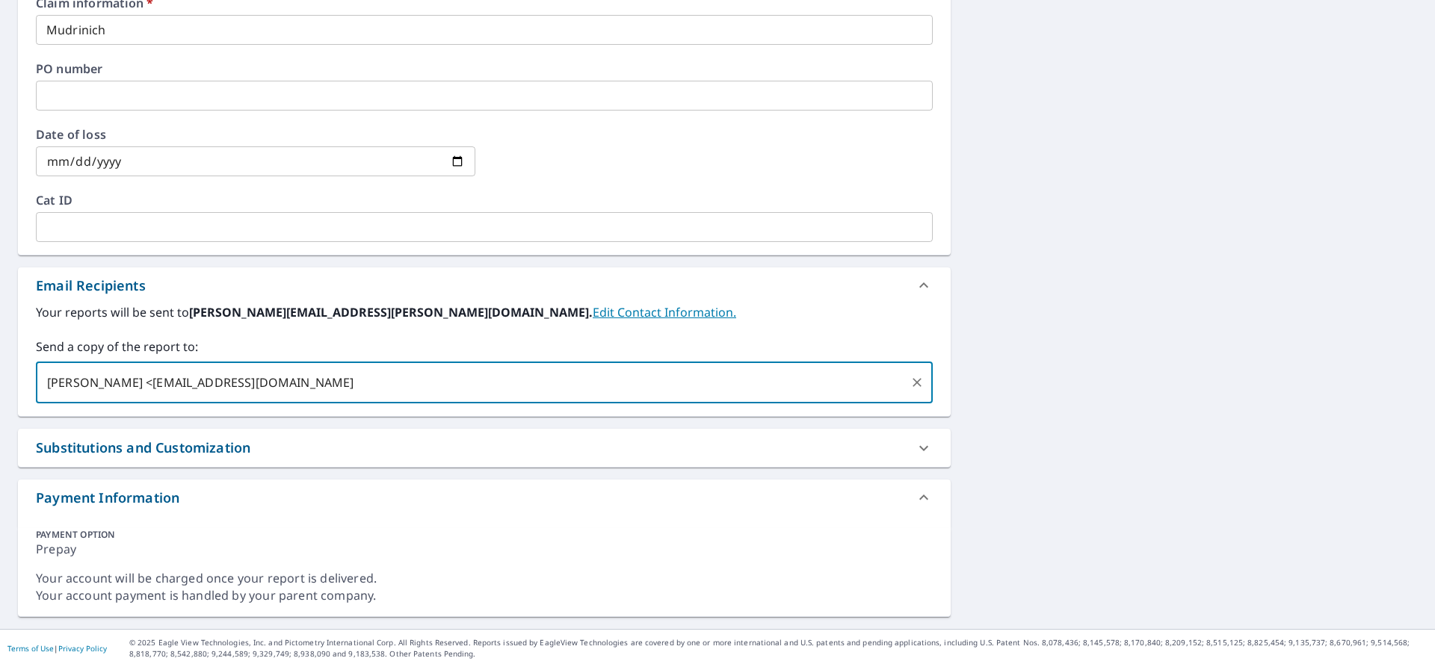 This screenshot has width=1435, height=667. What do you see at coordinates (484, 534) in the screenshot?
I see `div: PAYMENT OPTION` at bounding box center [484, 534].